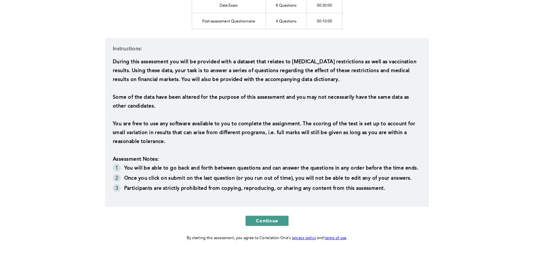 The image size is (534, 278). What do you see at coordinates (267, 220) in the screenshot?
I see `span: Continue` at bounding box center [267, 220].